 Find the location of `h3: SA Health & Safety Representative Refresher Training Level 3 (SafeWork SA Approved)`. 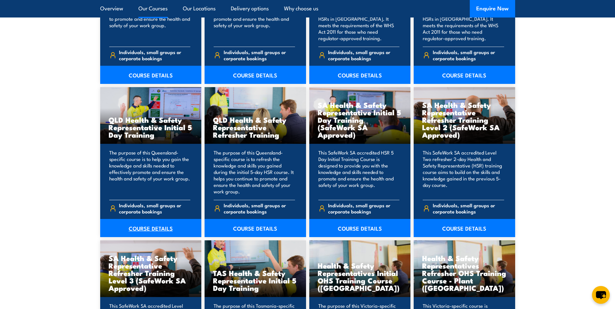

h3: SA Health & Safety Representative Refresher Training Level 3 (SafeWork SA Approved) is located at coordinates (151, 273).